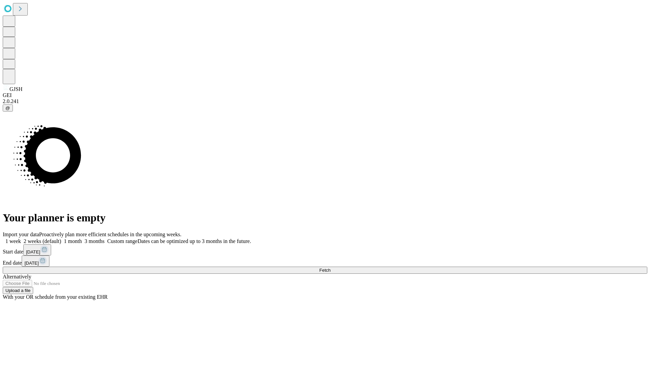  I want to click on span: 1 month, so click(73, 241).